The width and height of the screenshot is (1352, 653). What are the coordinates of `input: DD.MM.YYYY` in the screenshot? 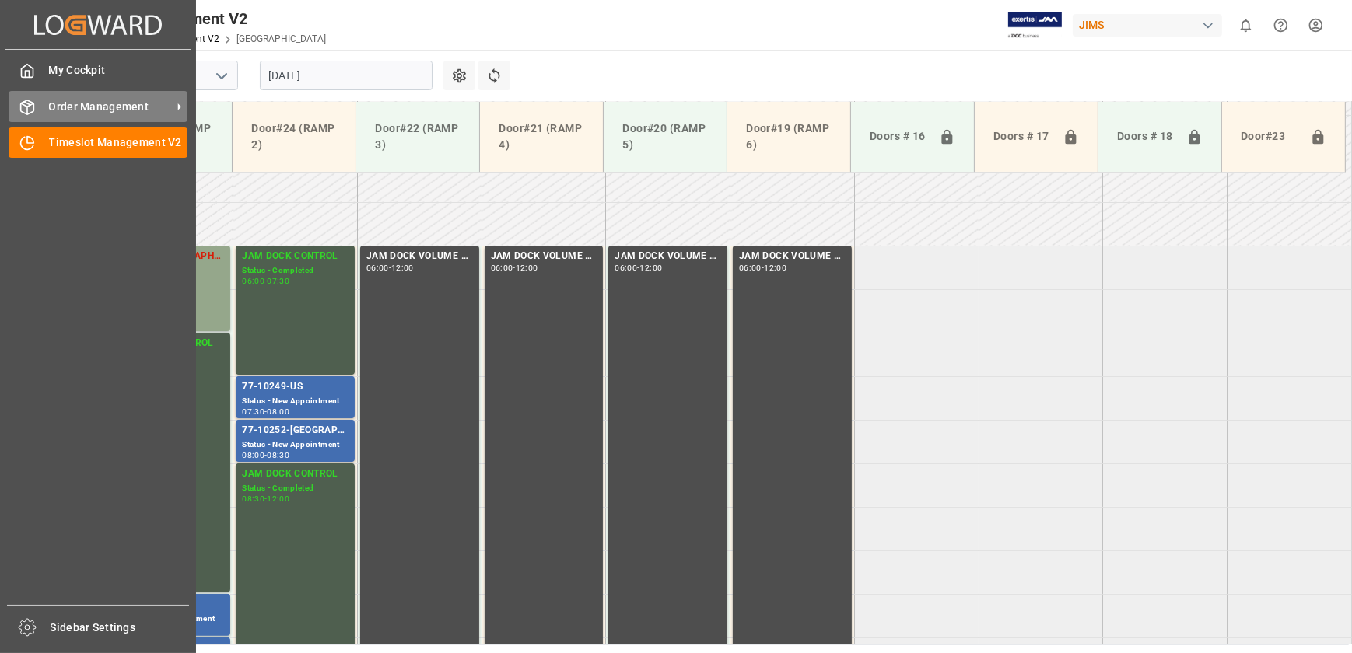 It's located at (346, 75).